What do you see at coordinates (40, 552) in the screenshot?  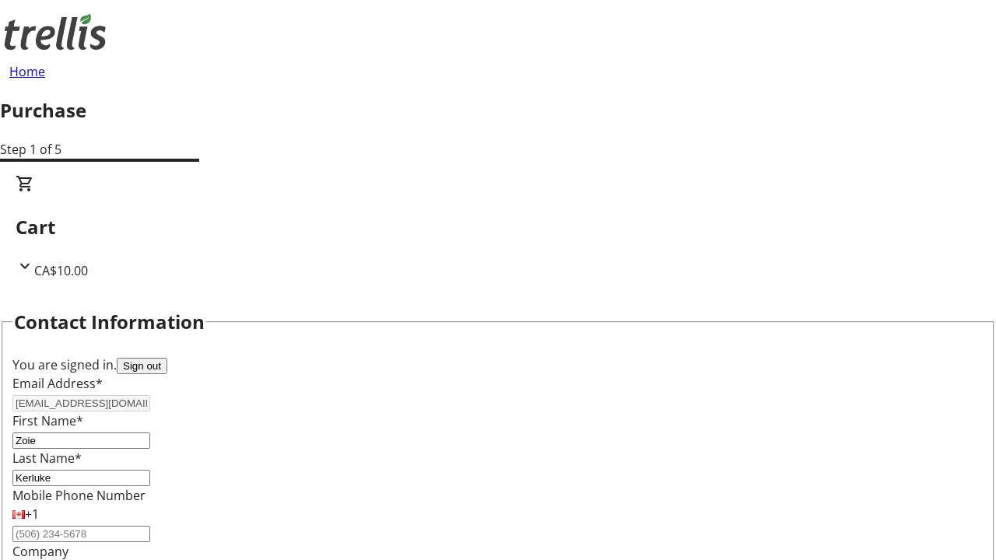 I see `label: Company` at bounding box center [40, 552].